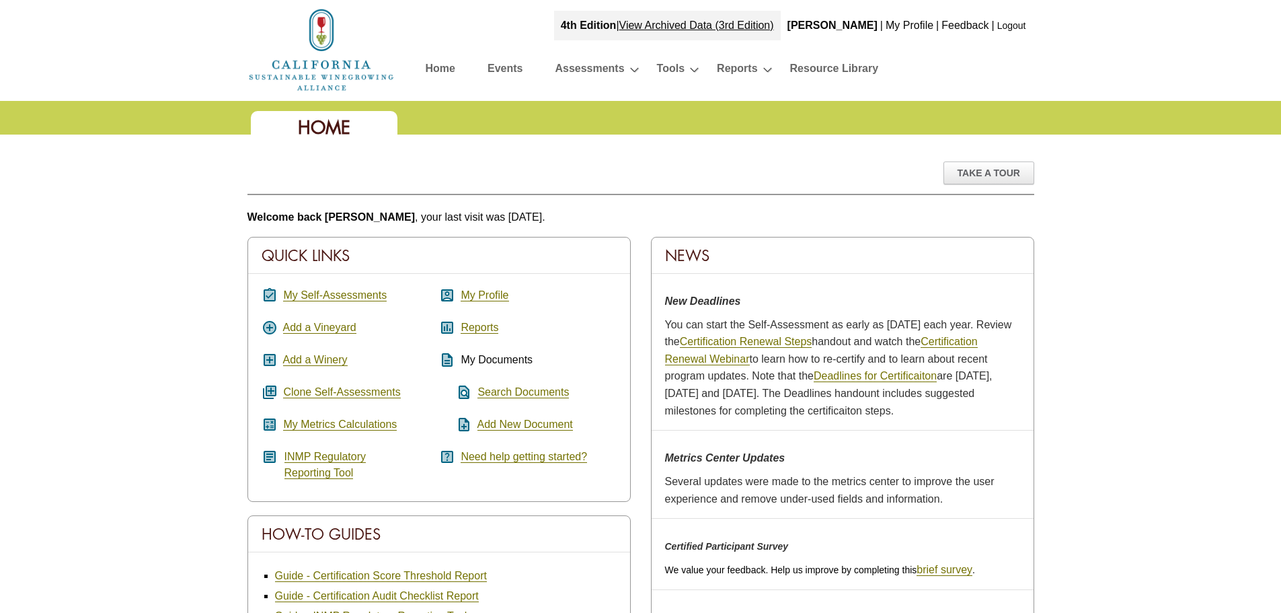  Describe the element at coordinates (944, 570) in the screenshot. I see `a: brief survey` at that location.